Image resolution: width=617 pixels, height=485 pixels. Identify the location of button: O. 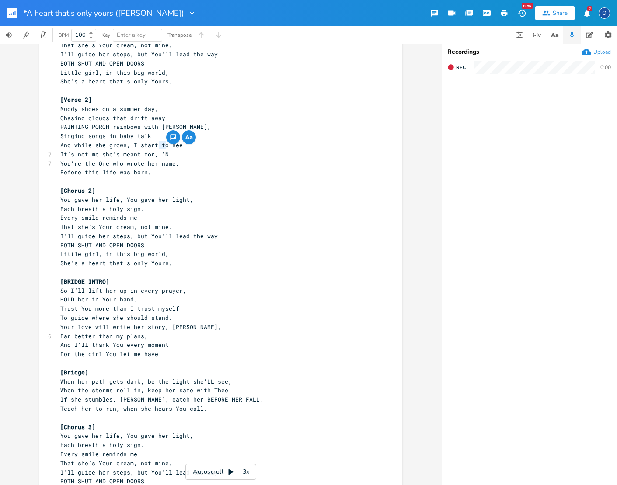
(604, 13).